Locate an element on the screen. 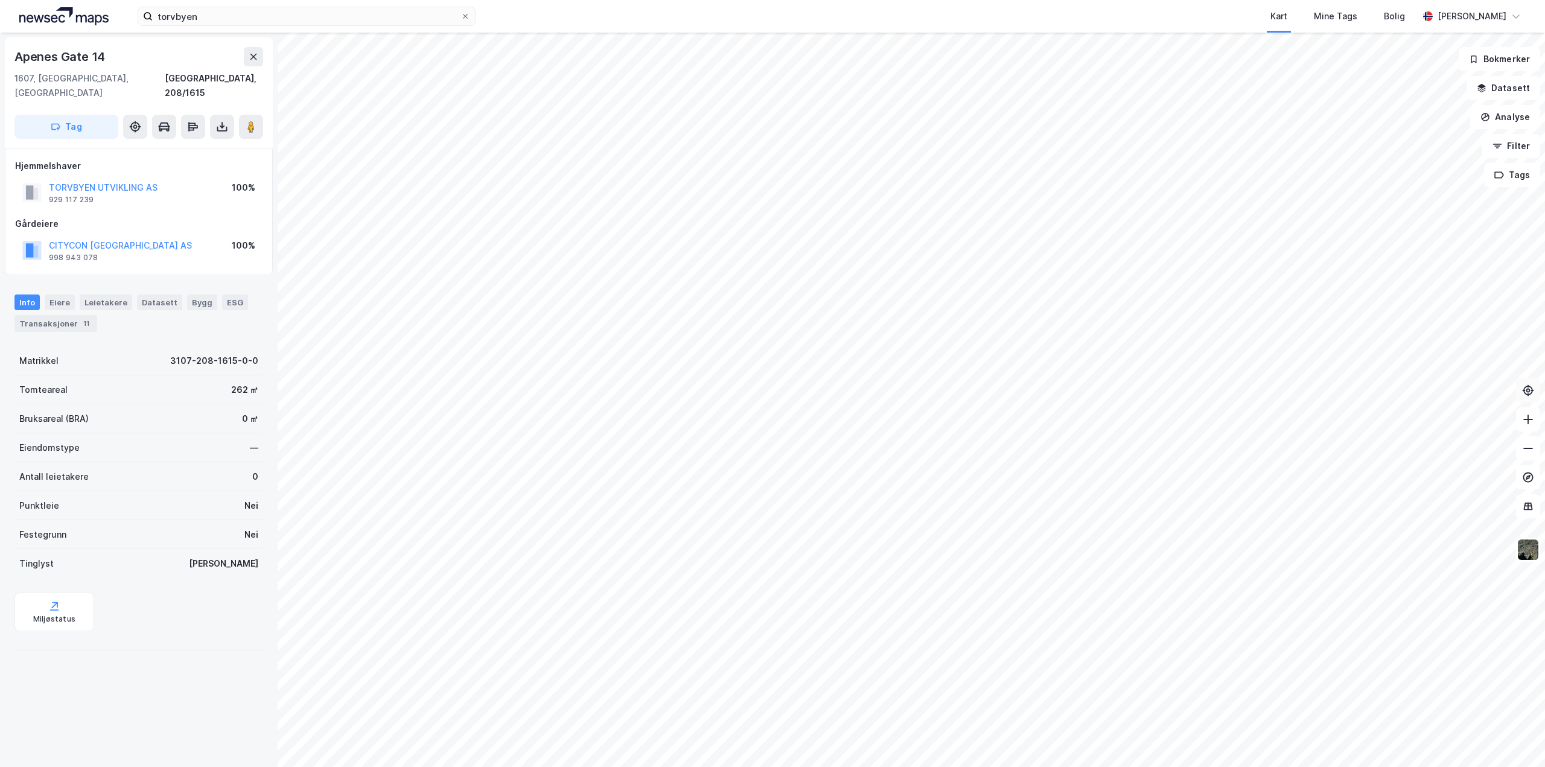 Image resolution: width=1545 pixels, height=767 pixels. div: Gårdeiere is located at coordinates (139, 224).